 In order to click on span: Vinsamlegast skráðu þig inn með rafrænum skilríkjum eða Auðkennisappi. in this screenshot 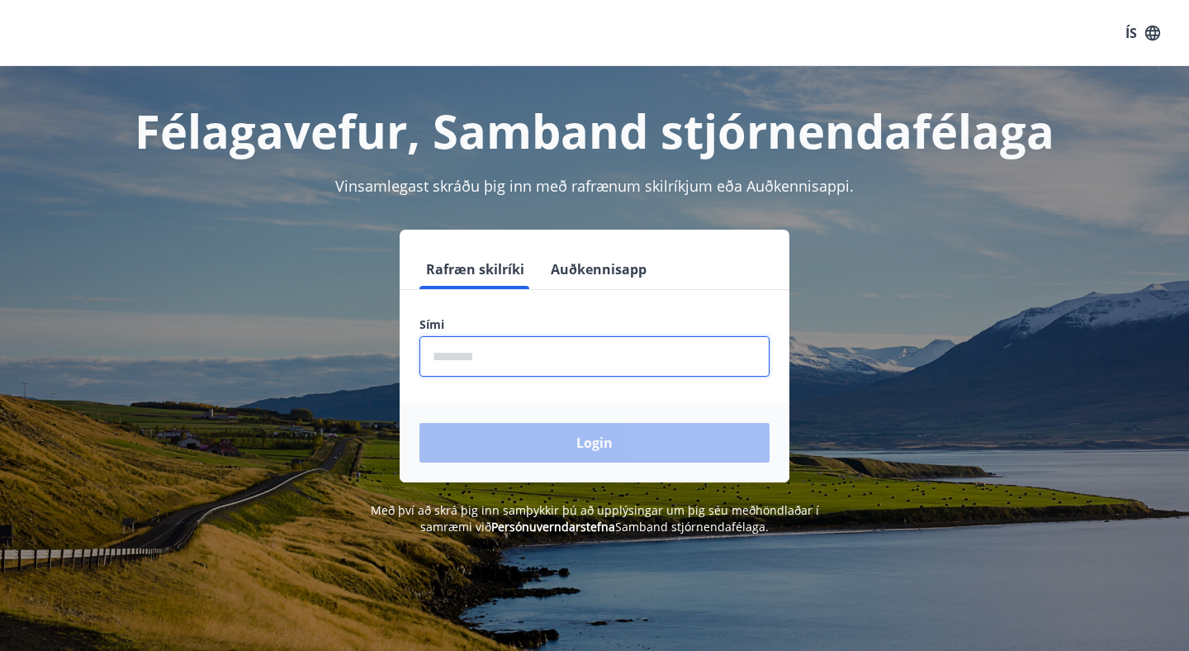, I will do `click(595, 186)`.